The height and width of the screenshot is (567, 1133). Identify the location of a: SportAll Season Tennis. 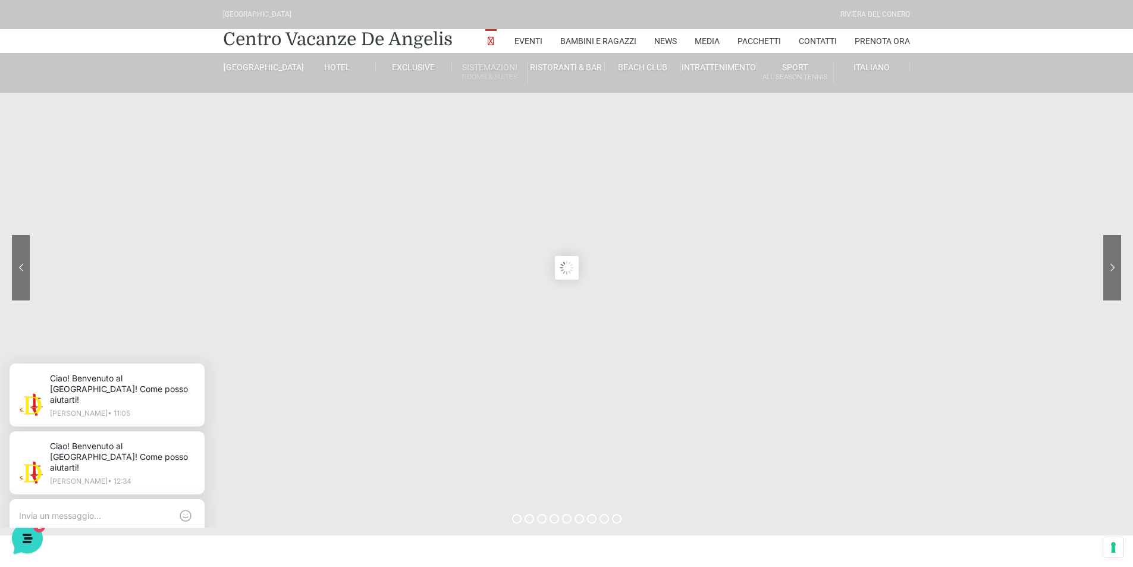
(795, 73).